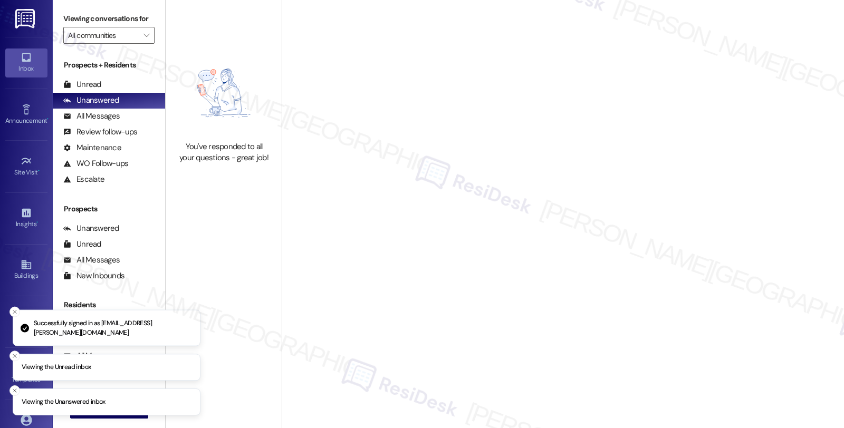 The width and height of the screenshot is (844, 428). I want to click on input: All communities, so click(103, 35).